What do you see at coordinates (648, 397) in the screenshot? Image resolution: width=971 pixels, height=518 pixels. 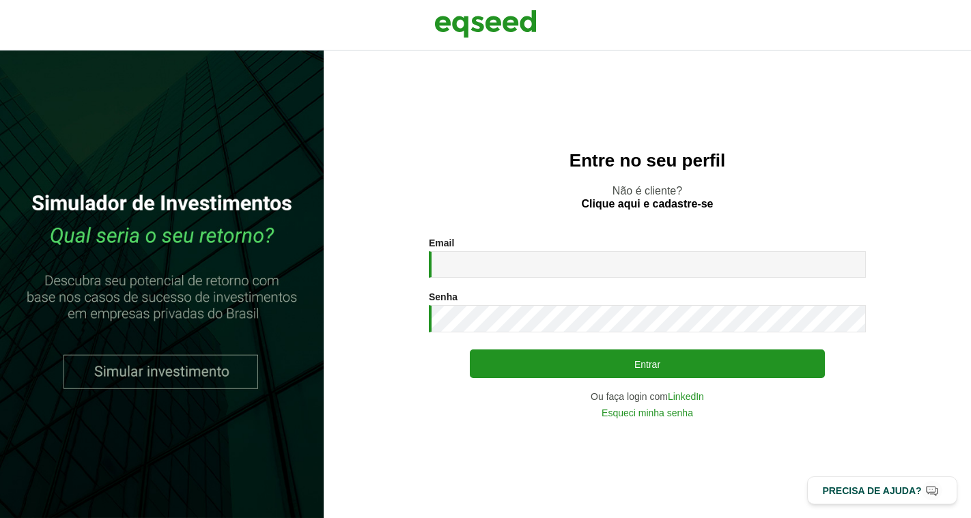 I see `div: Ou faça login com` at bounding box center [648, 397].